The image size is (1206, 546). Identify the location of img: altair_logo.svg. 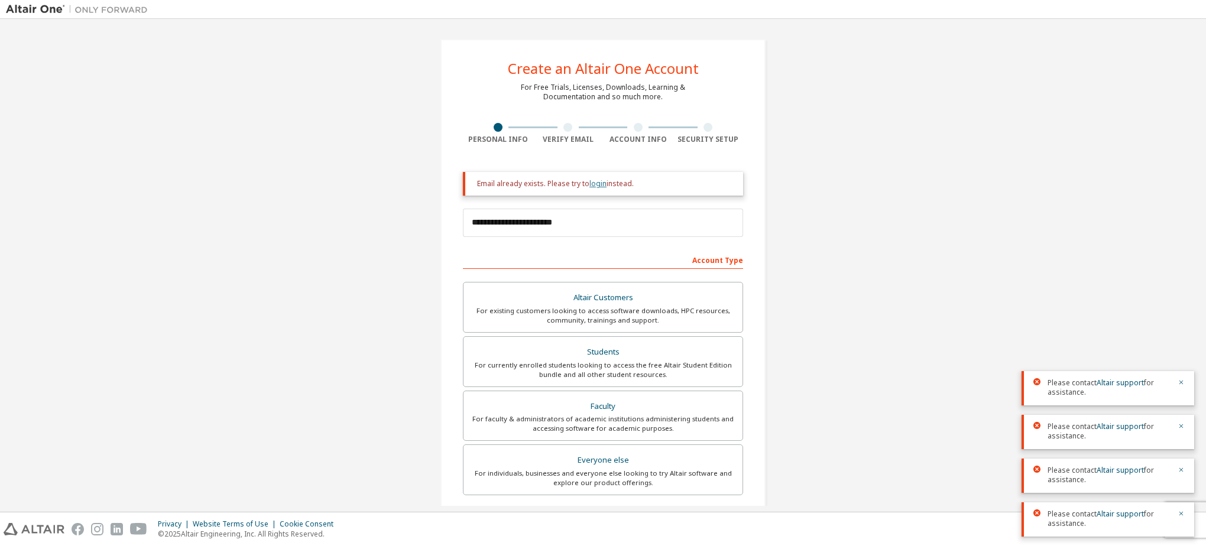
(34, 529).